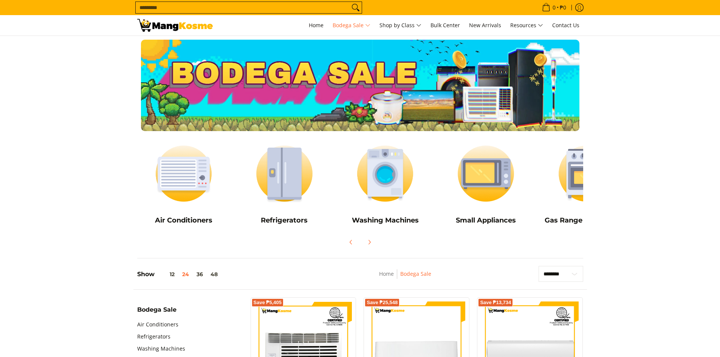  Describe the element at coordinates (485, 25) in the screenshot. I see `span: New Arrivals` at that location.